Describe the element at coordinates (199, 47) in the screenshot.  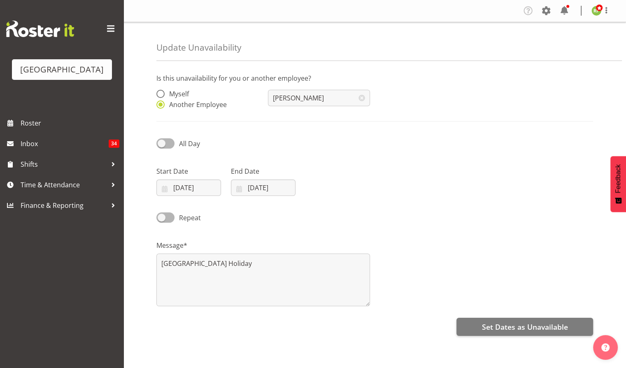
I see `h4: Update Unavailability` at that location.